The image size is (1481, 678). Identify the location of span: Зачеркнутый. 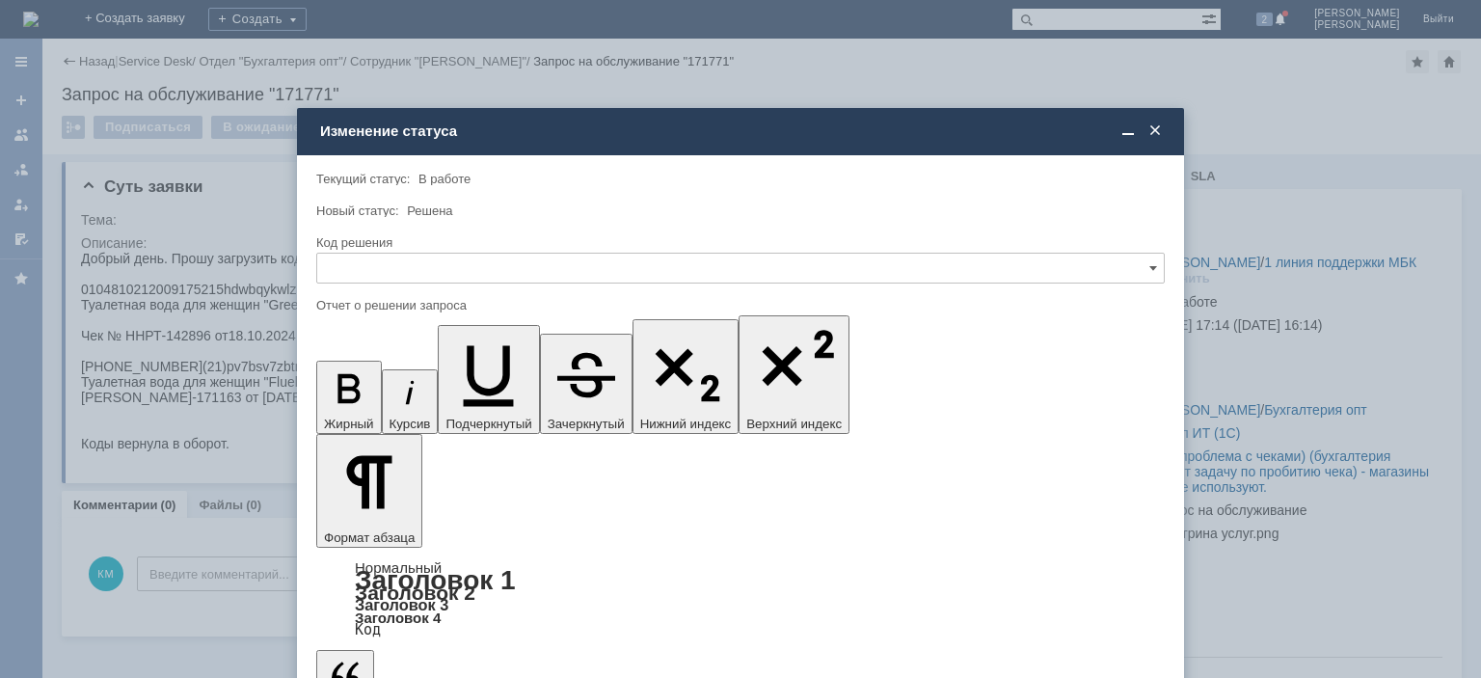
(586, 423).